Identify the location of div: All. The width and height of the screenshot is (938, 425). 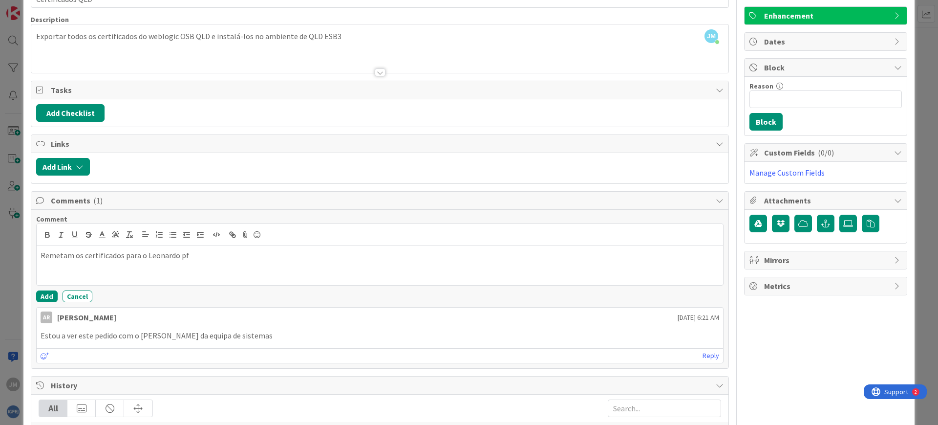
(53, 408).